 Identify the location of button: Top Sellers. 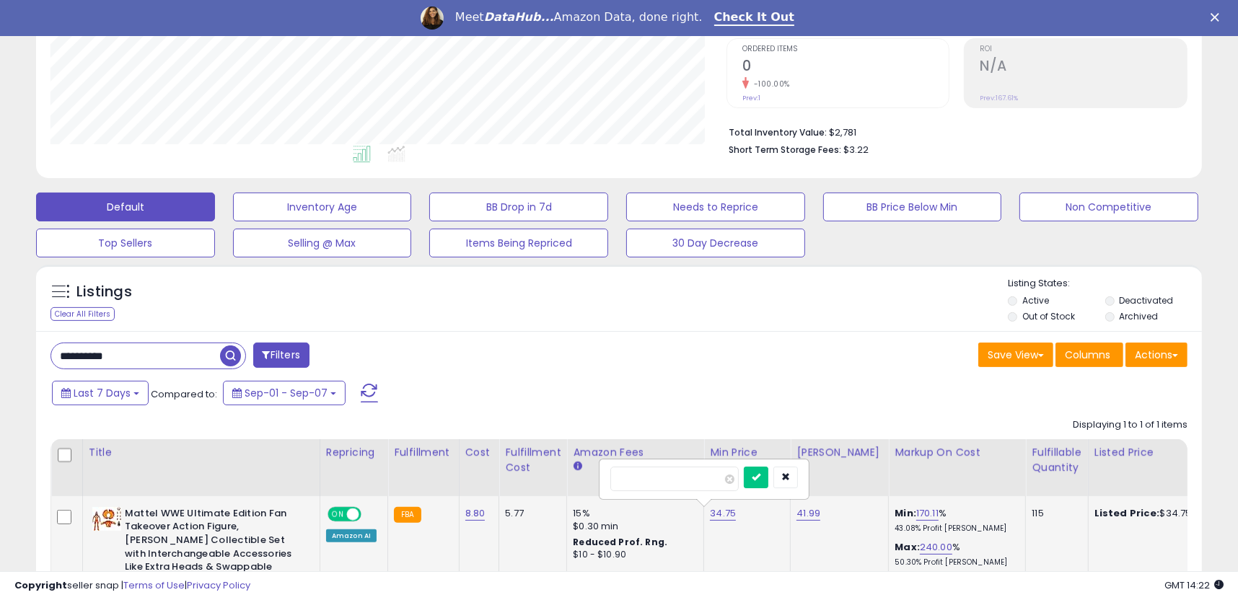
(125, 243).